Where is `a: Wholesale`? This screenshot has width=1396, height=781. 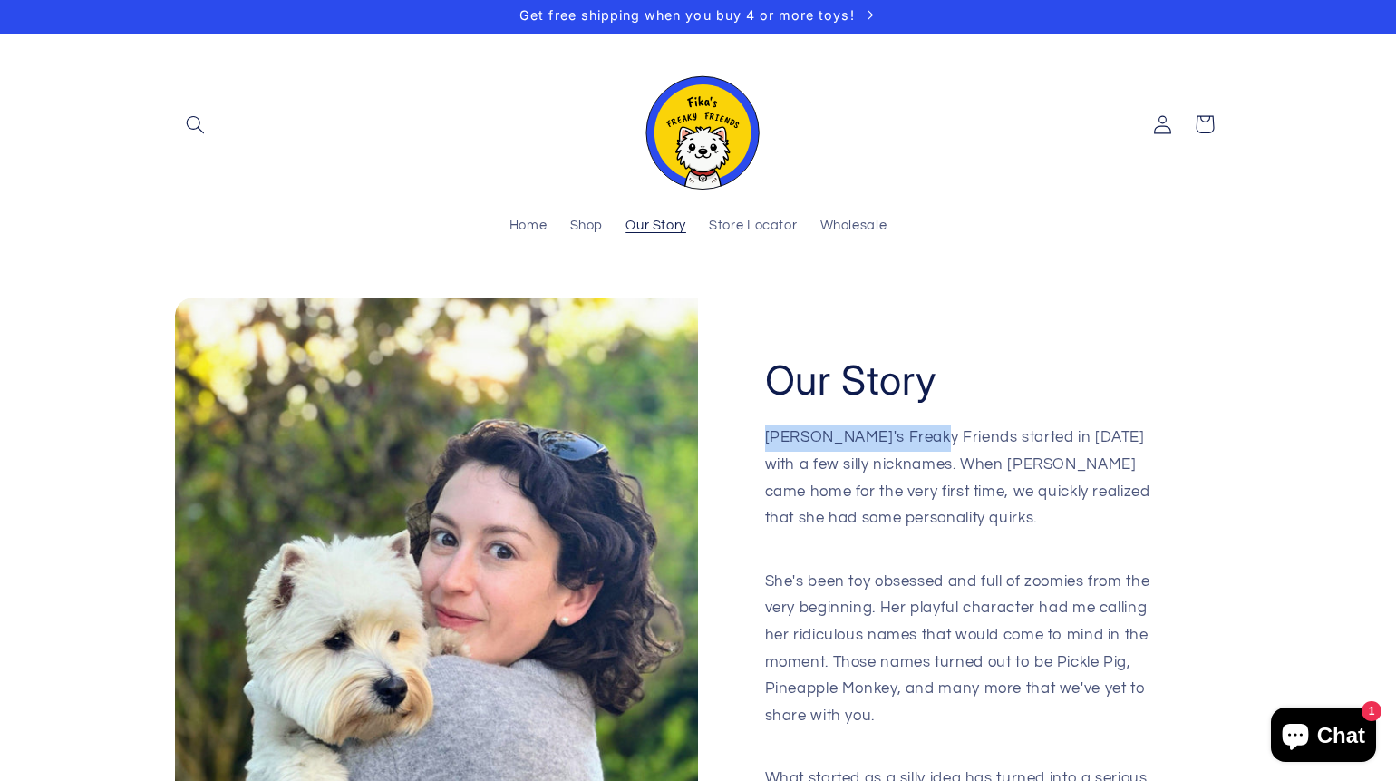
a: Wholesale is located at coordinates (853, 227).